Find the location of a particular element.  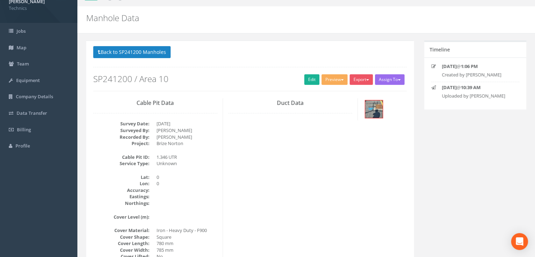

dt: Surveyed By: is located at coordinates (121, 130).